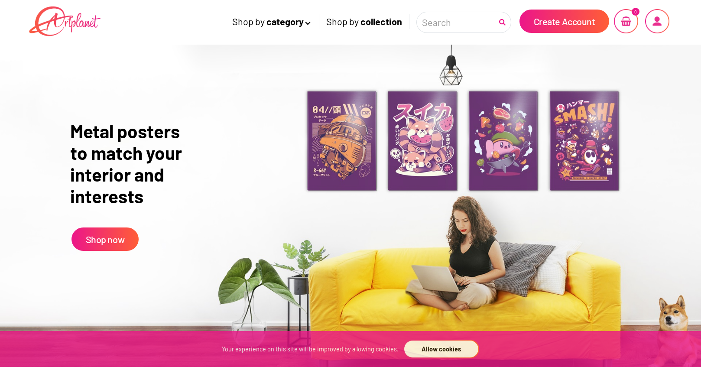  Describe the element at coordinates (126, 163) in the screenshot. I see `div: Metal posters to match your interior and interests` at that location.